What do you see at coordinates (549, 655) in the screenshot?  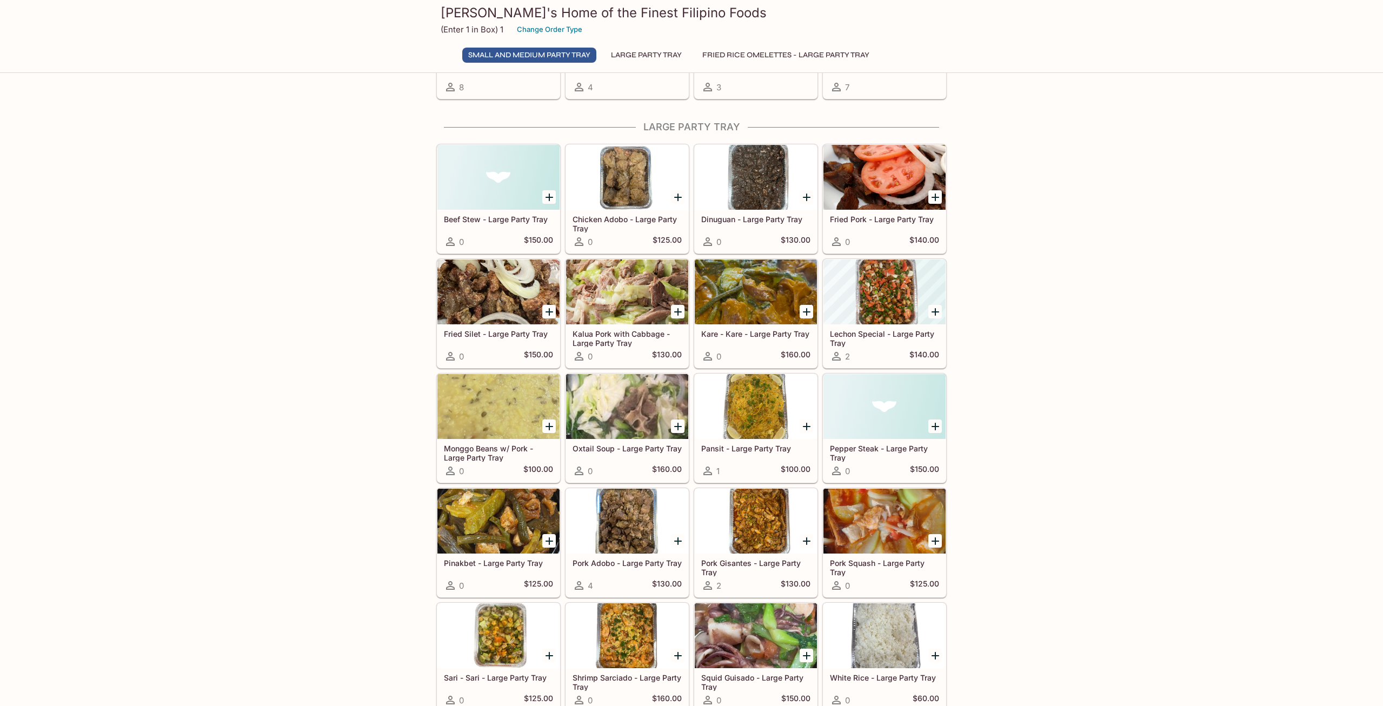 I see `button: Add Sari - Sari - Large Party Tray` at bounding box center [549, 655].